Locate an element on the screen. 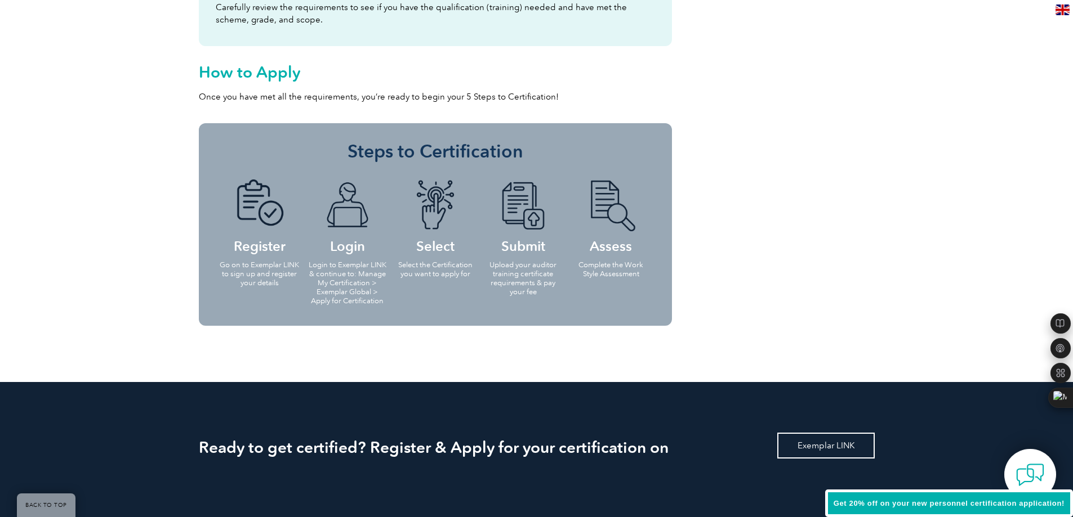 Image resolution: width=1073 pixels, height=517 pixels. img: icon-blue-laptop-male.png is located at coordinates (347, 205).